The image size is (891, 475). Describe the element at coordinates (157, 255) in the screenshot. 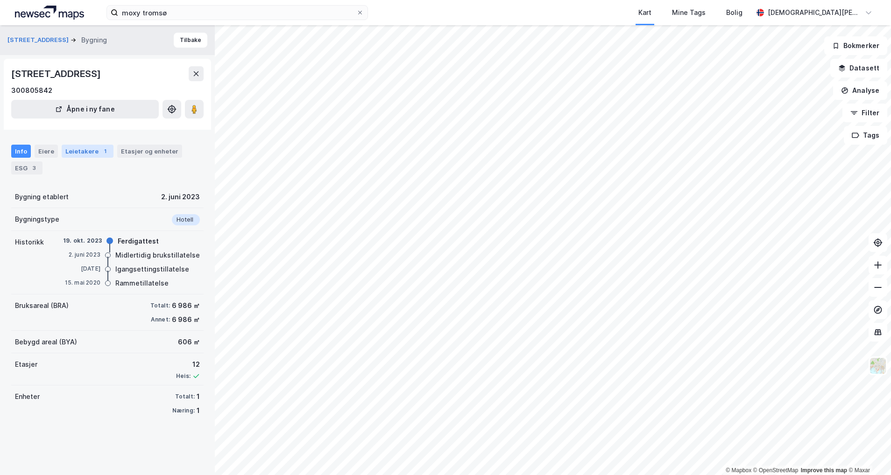

I see `div: Midlertidig brukstillatelse` at that location.